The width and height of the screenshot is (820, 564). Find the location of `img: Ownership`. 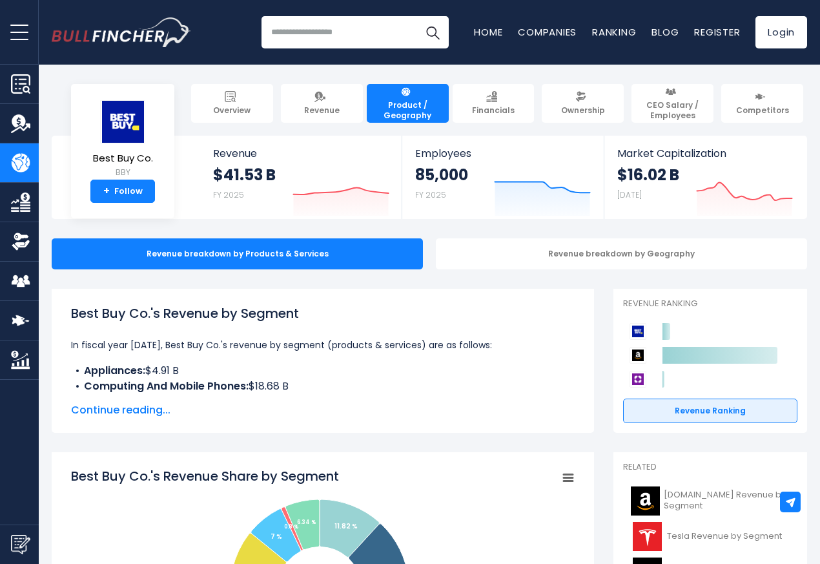

img: Ownership is located at coordinates (21, 242).